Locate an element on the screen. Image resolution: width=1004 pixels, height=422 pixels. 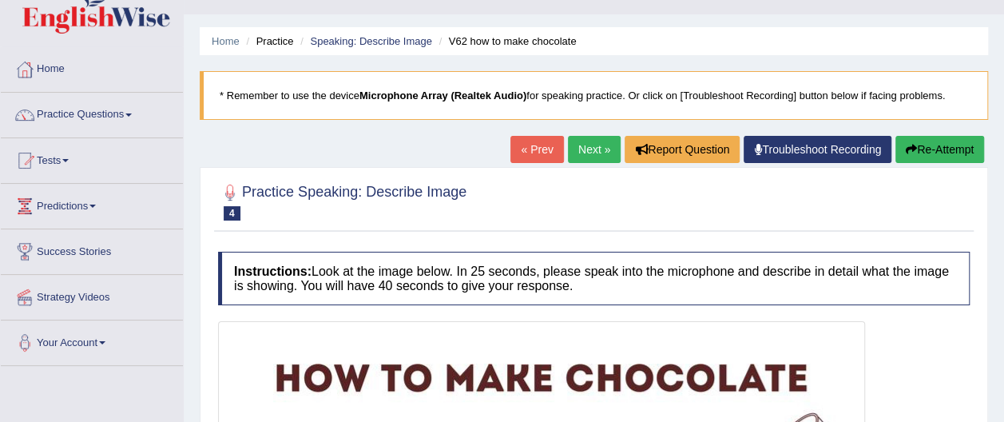
a: Your Account is located at coordinates (92, 340).